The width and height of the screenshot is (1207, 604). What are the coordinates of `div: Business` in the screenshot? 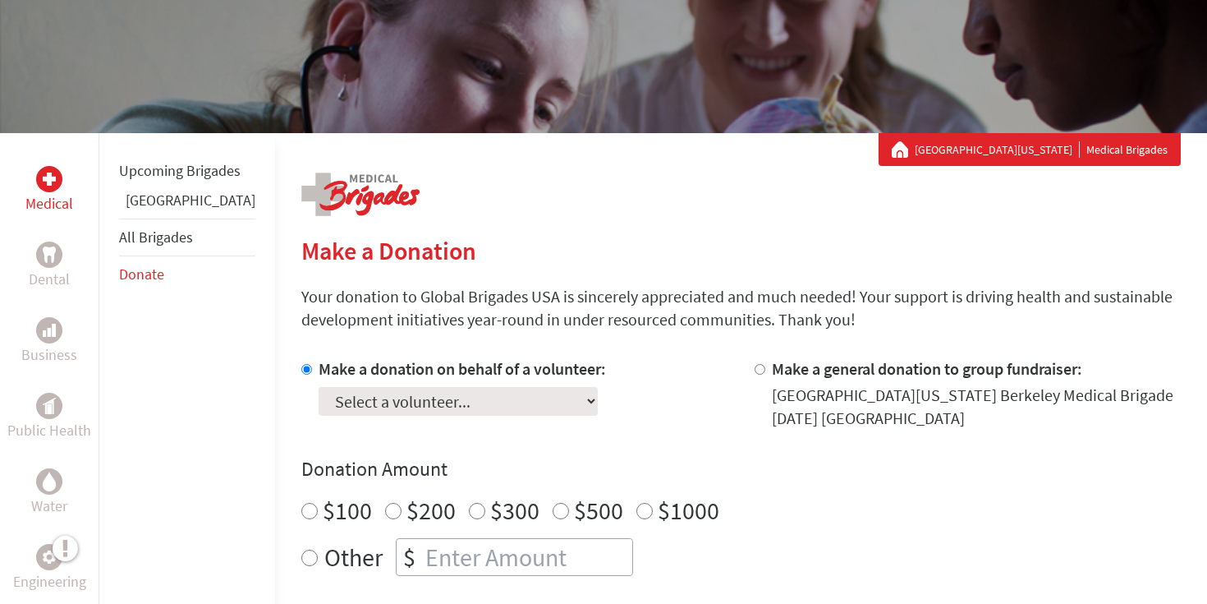 It's located at (49, 330).